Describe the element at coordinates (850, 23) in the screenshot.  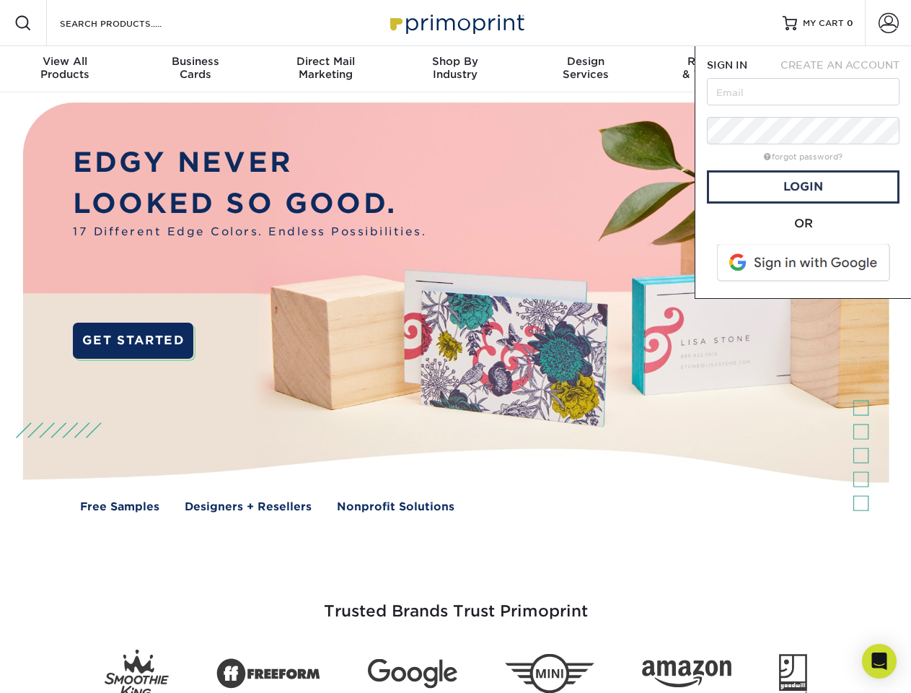
I see `span: 0` at that location.